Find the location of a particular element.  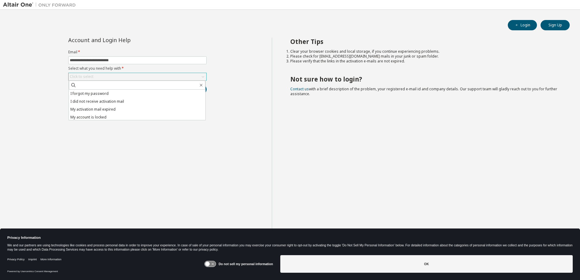

img: Altair One is located at coordinates (41, 5).